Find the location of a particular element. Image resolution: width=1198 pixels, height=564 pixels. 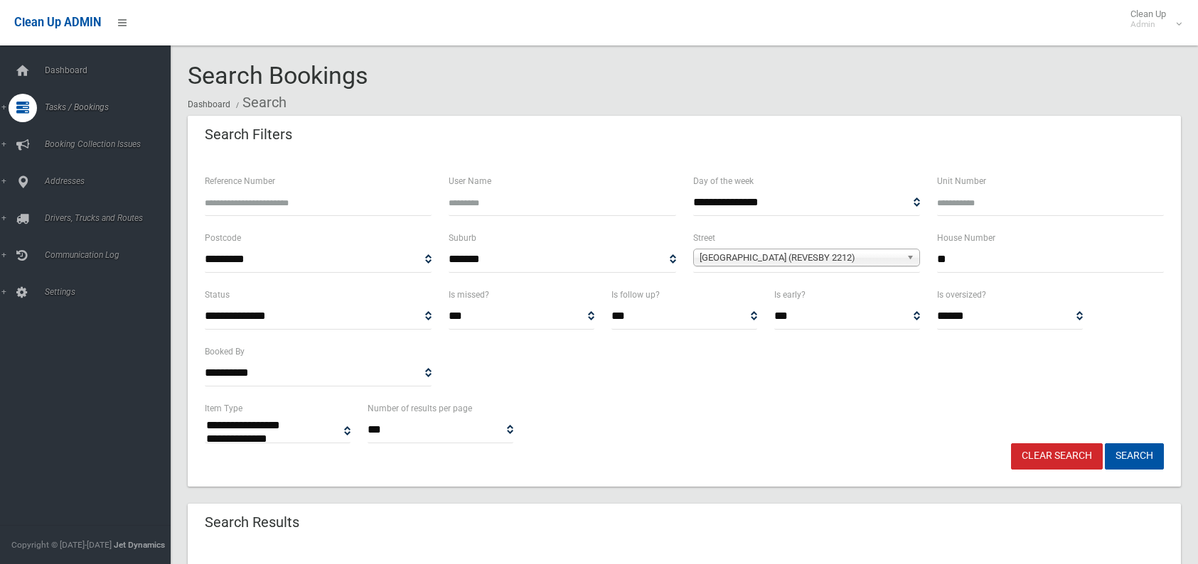

header: Search Results is located at coordinates (252, 522).